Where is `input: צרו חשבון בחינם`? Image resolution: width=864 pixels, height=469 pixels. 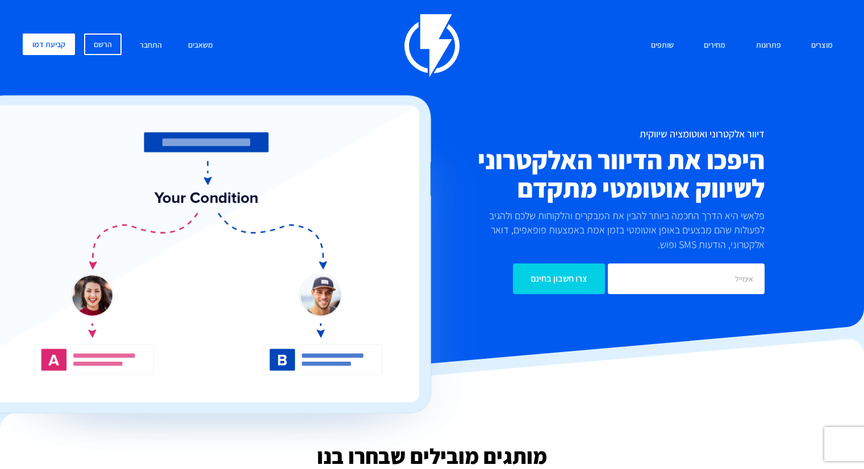
input: צרו חשבון בחינם is located at coordinates (559, 279).